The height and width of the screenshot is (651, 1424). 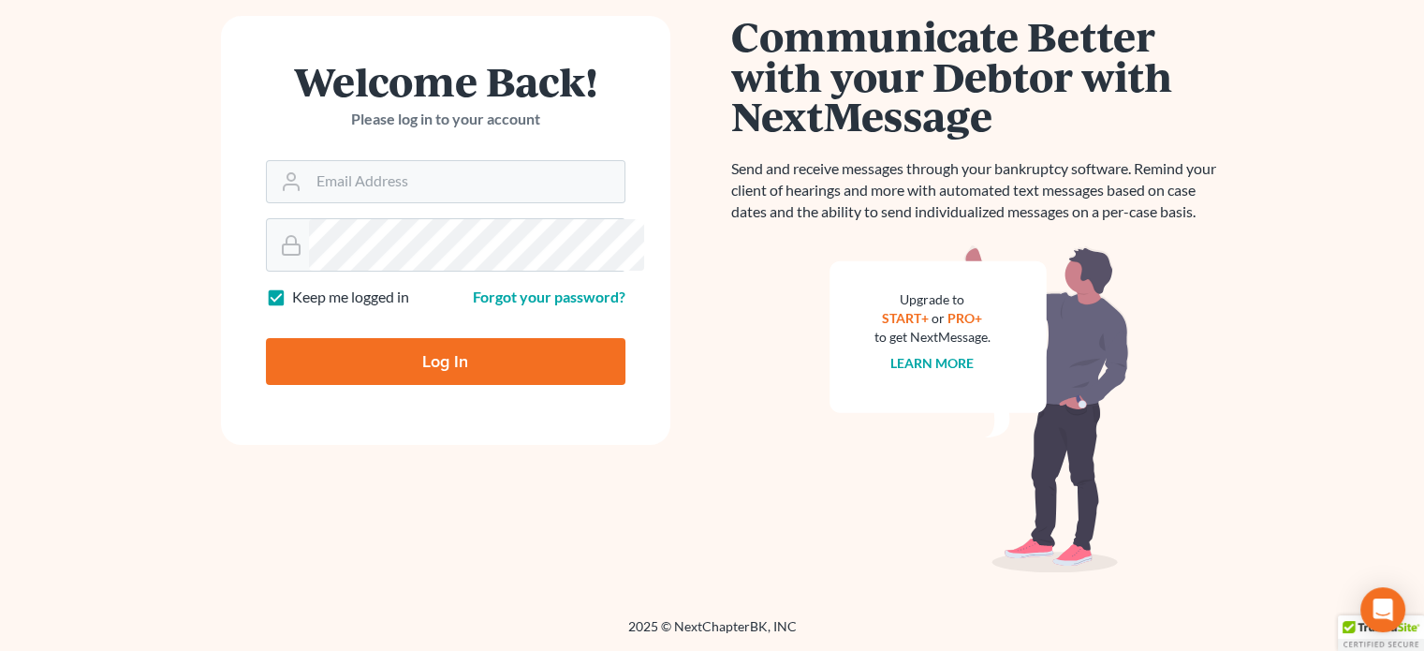 I want to click on div: Open Intercom Messenger, so click(x=1383, y=610).